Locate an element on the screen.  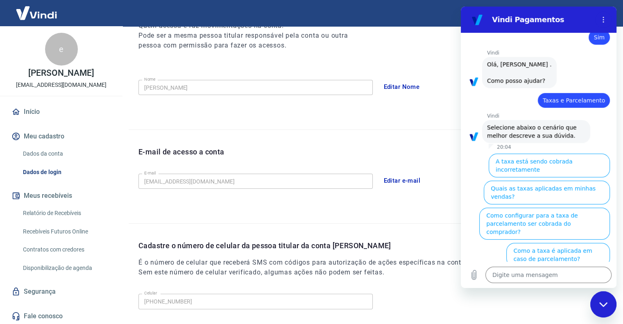
a: Contratos com credores is located at coordinates (66, 249).